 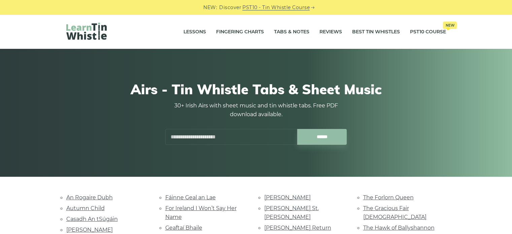 I want to click on a: Fingering Charts, so click(x=240, y=32).